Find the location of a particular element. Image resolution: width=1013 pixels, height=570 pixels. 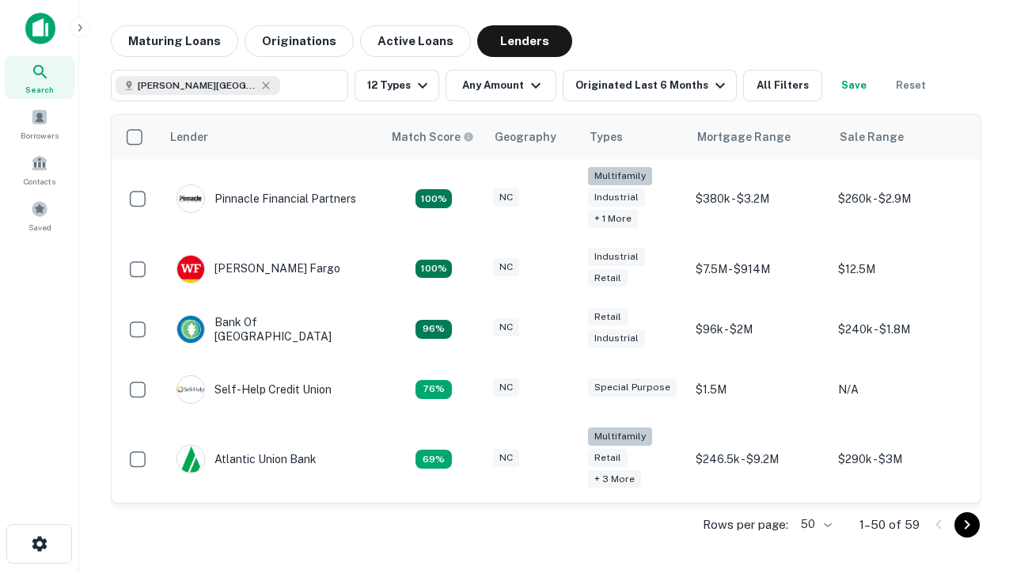

span: Contacts is located at coordinates (40, 181).